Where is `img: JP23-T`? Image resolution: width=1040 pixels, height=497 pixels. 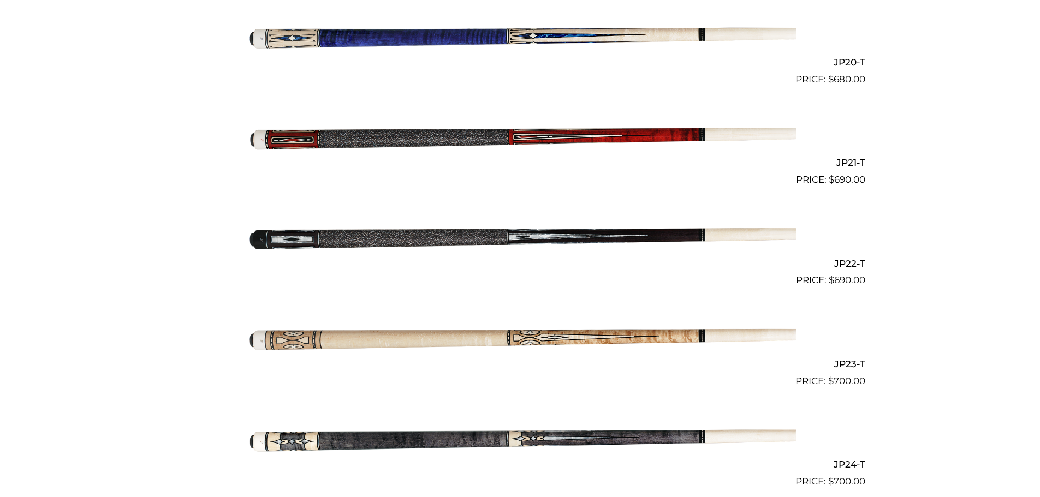 img: JP23-T is located at coordinates (520, 338).